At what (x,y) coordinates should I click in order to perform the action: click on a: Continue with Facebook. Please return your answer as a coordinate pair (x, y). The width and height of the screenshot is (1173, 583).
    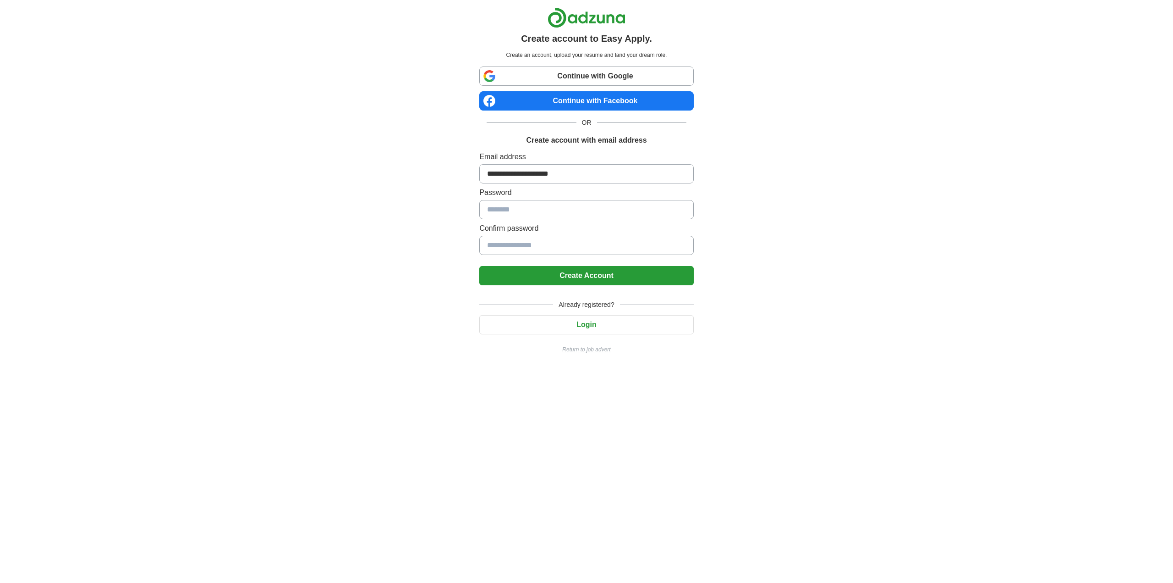
    Looking at the image, I should click on (586, 101).